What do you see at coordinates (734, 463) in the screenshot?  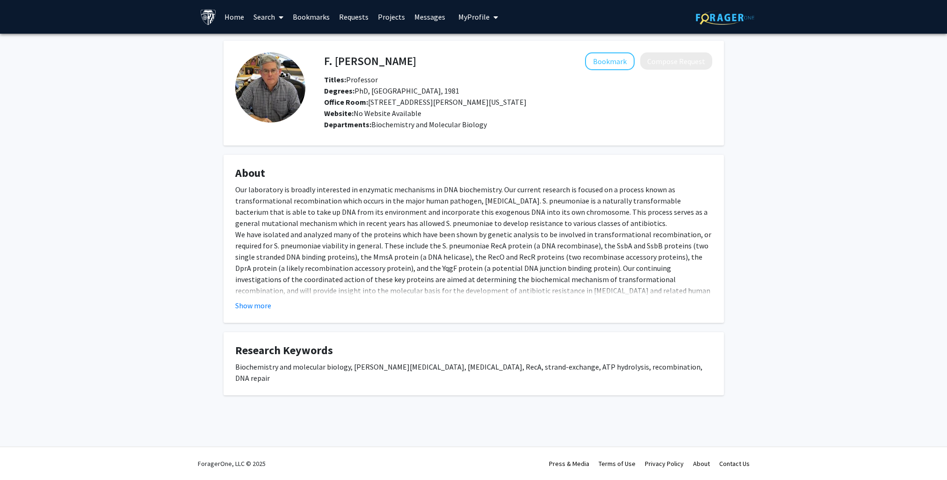 I see `a: Contact Us` at bounding box center [734, 463].